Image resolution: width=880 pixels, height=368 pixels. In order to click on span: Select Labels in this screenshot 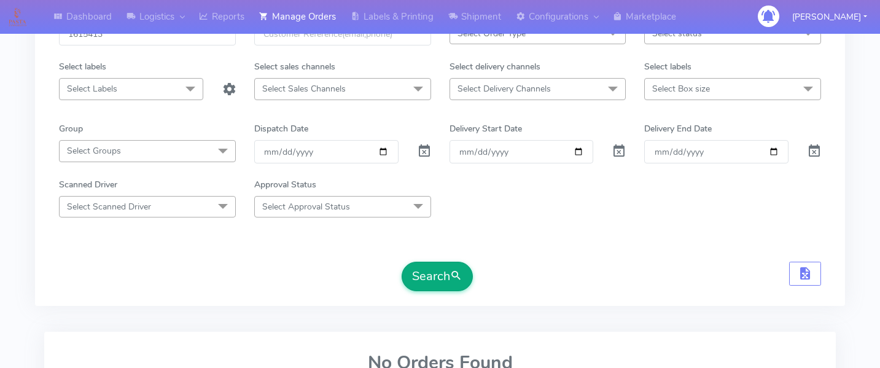, I will do `click(92, 88)`.